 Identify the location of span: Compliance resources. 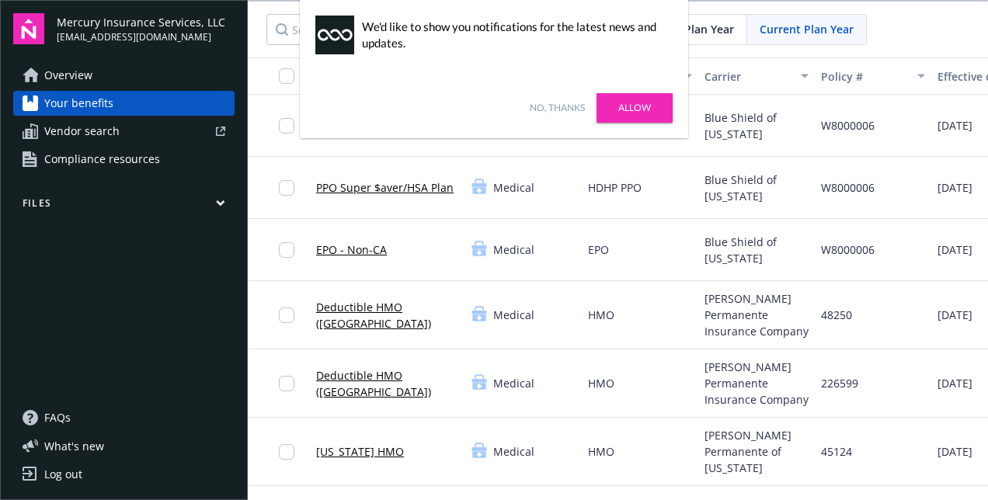
(102, 159).